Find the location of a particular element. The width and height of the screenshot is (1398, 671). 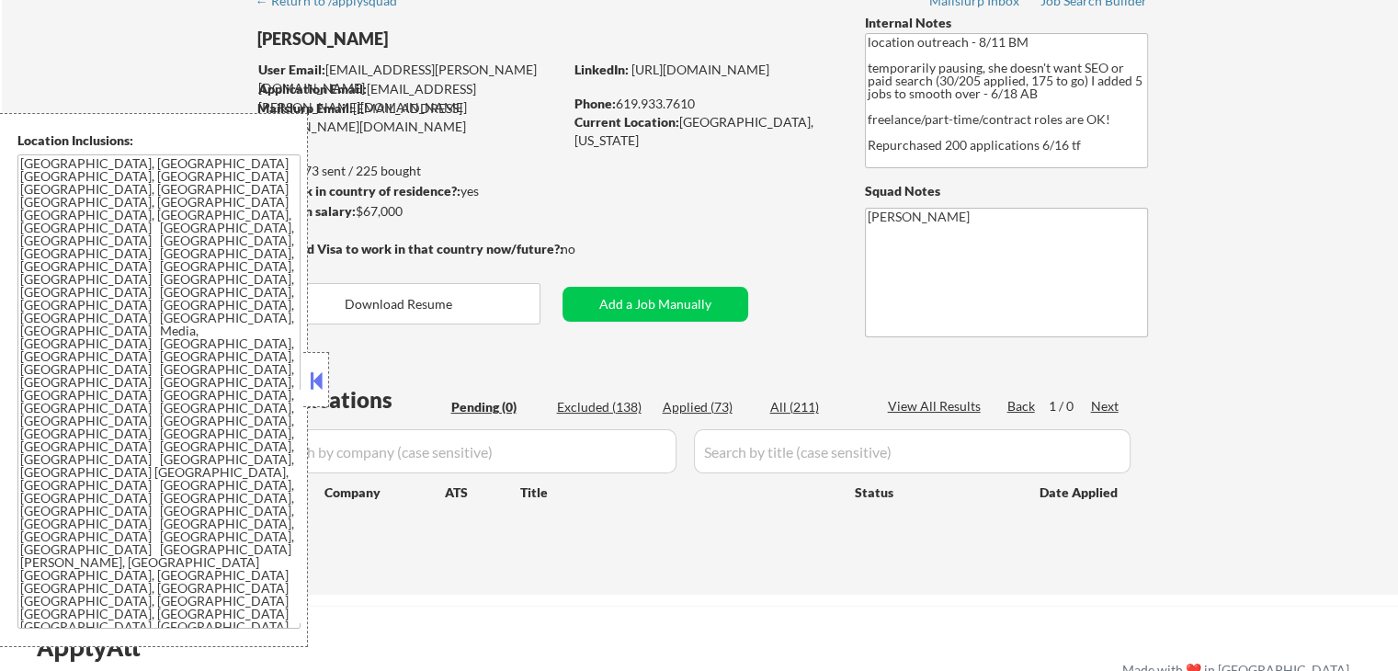

div: yes is located at coordinates (406, 191).